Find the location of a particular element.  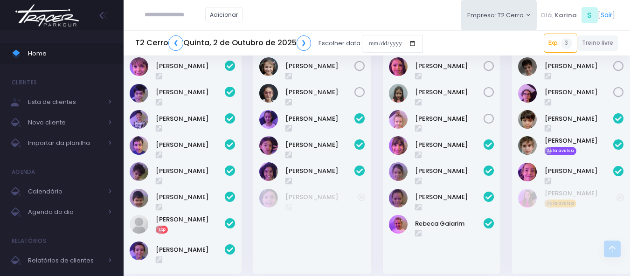

img: Marina Formigoni Rente Ferreira is located at coordinates (399, 198).